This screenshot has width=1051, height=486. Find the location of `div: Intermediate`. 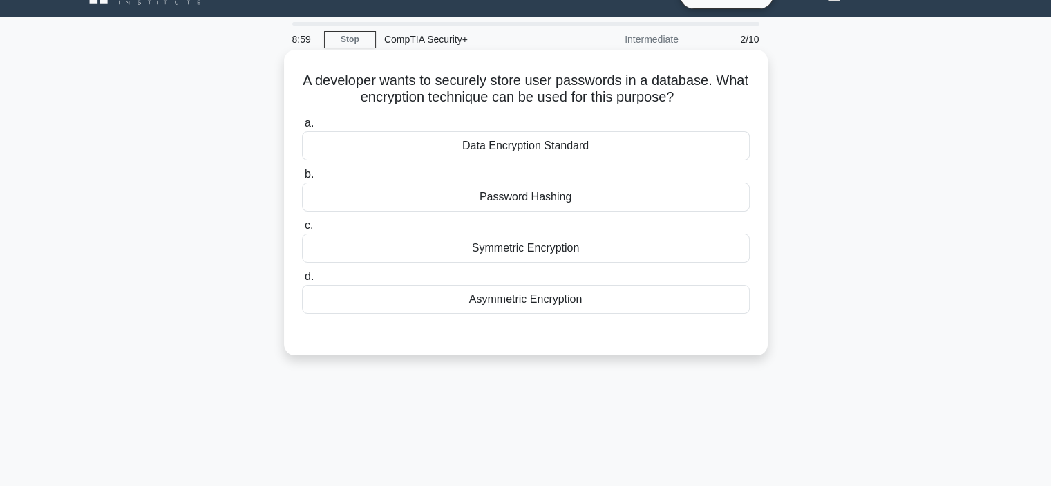

div: Intermediate is located at coordinates (626, 39).